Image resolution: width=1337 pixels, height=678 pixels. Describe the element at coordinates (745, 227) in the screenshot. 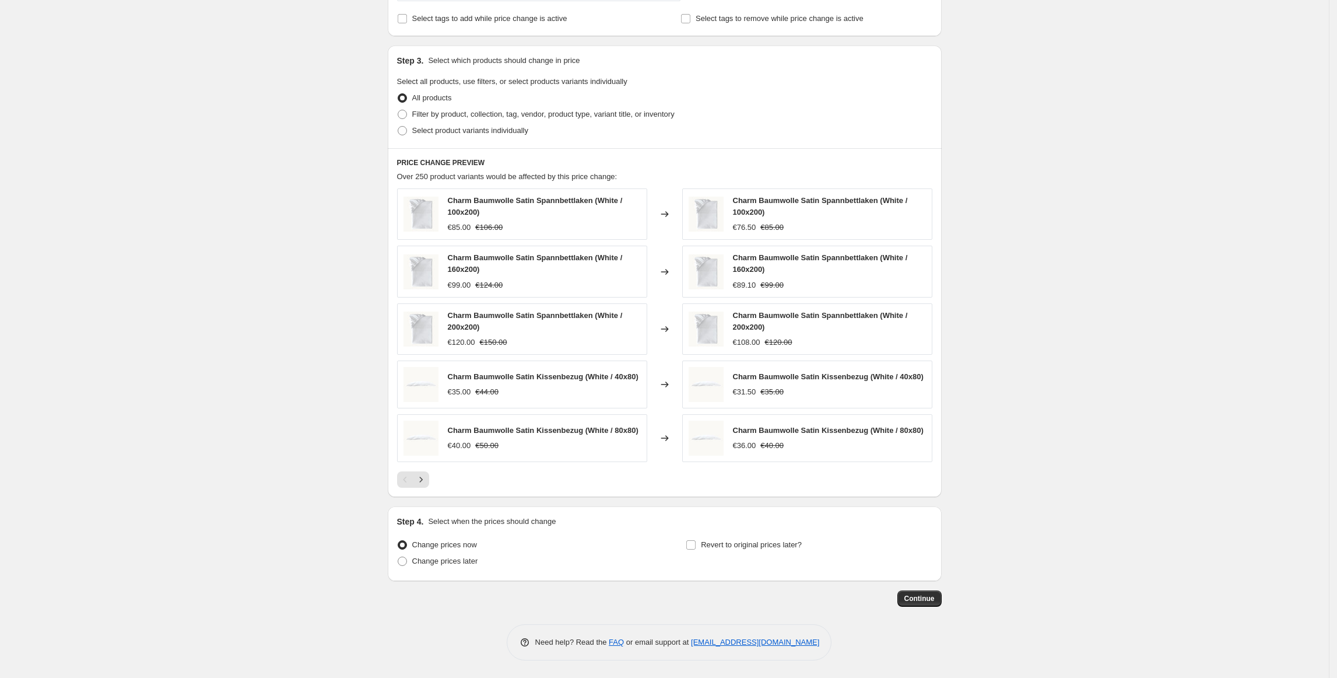

I see `div: €76.50` at that location.